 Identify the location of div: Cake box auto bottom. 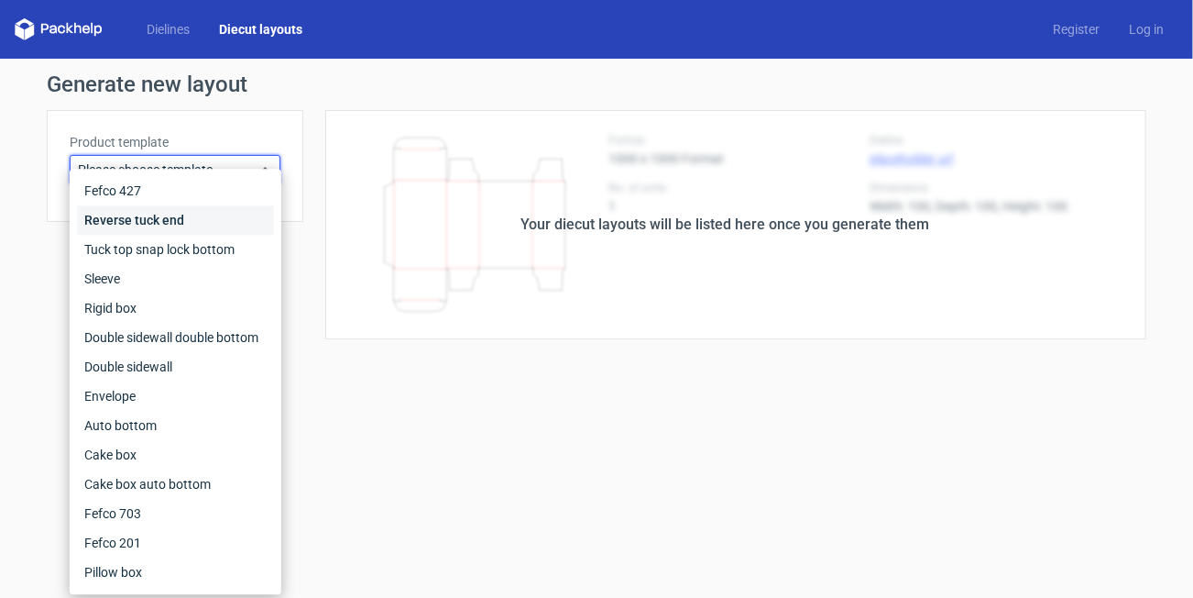
(175, 484).